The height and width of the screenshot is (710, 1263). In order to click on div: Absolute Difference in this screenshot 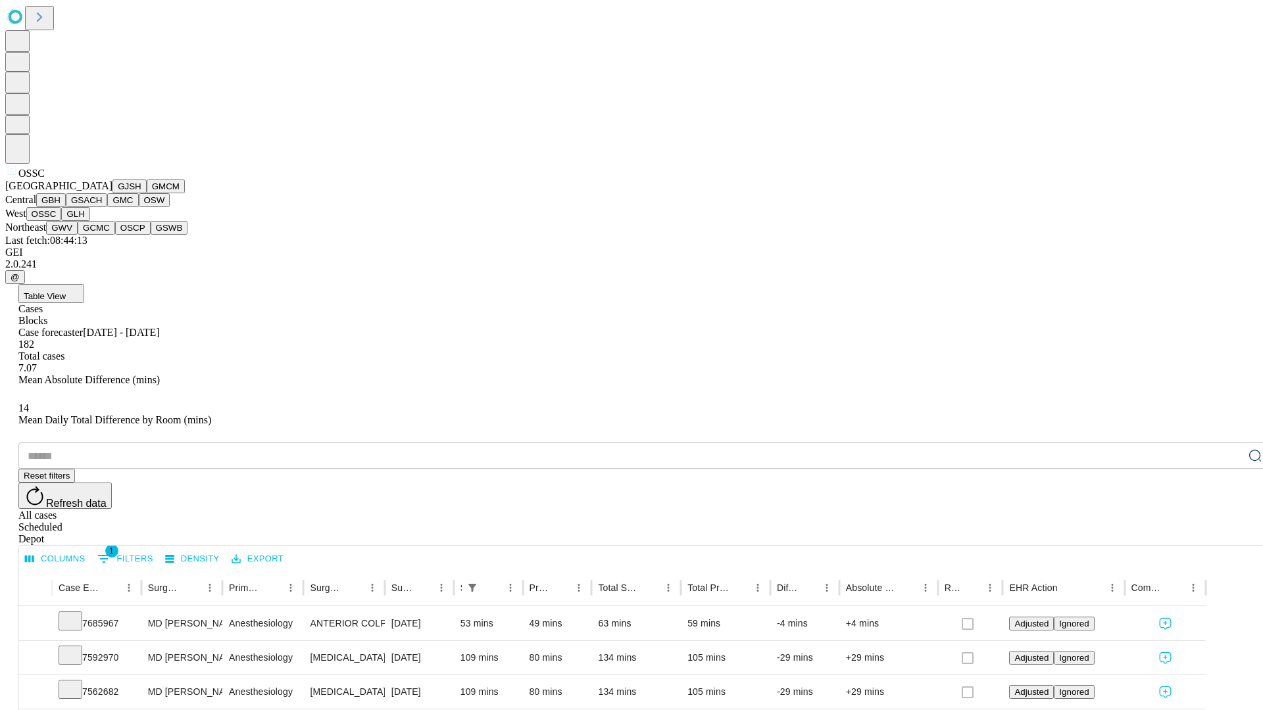, I will do `click(871, 588)`.